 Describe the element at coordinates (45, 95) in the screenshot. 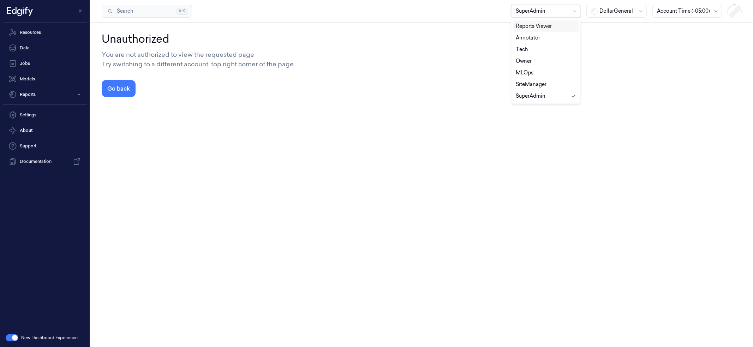

I see `button: Reports` at that location.